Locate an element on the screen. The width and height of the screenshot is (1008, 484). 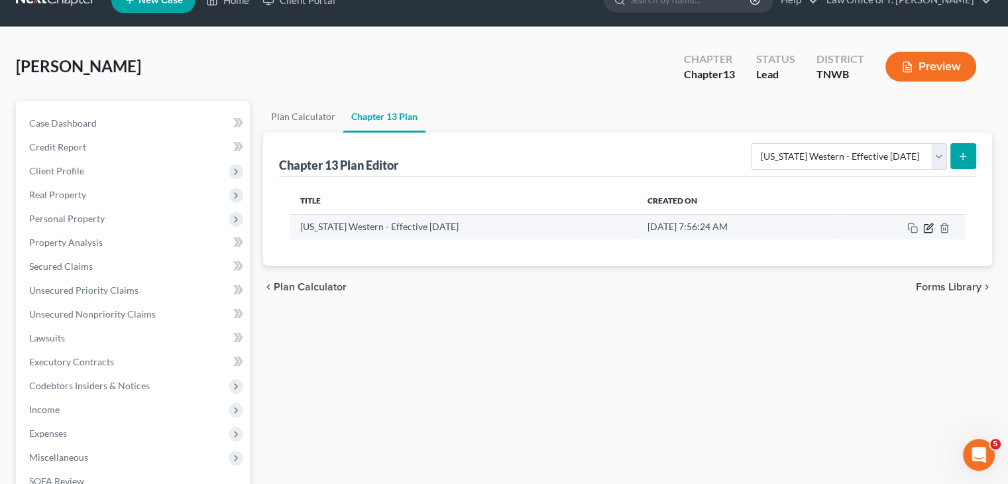
div: Lead is located at coordinates (775, 74).